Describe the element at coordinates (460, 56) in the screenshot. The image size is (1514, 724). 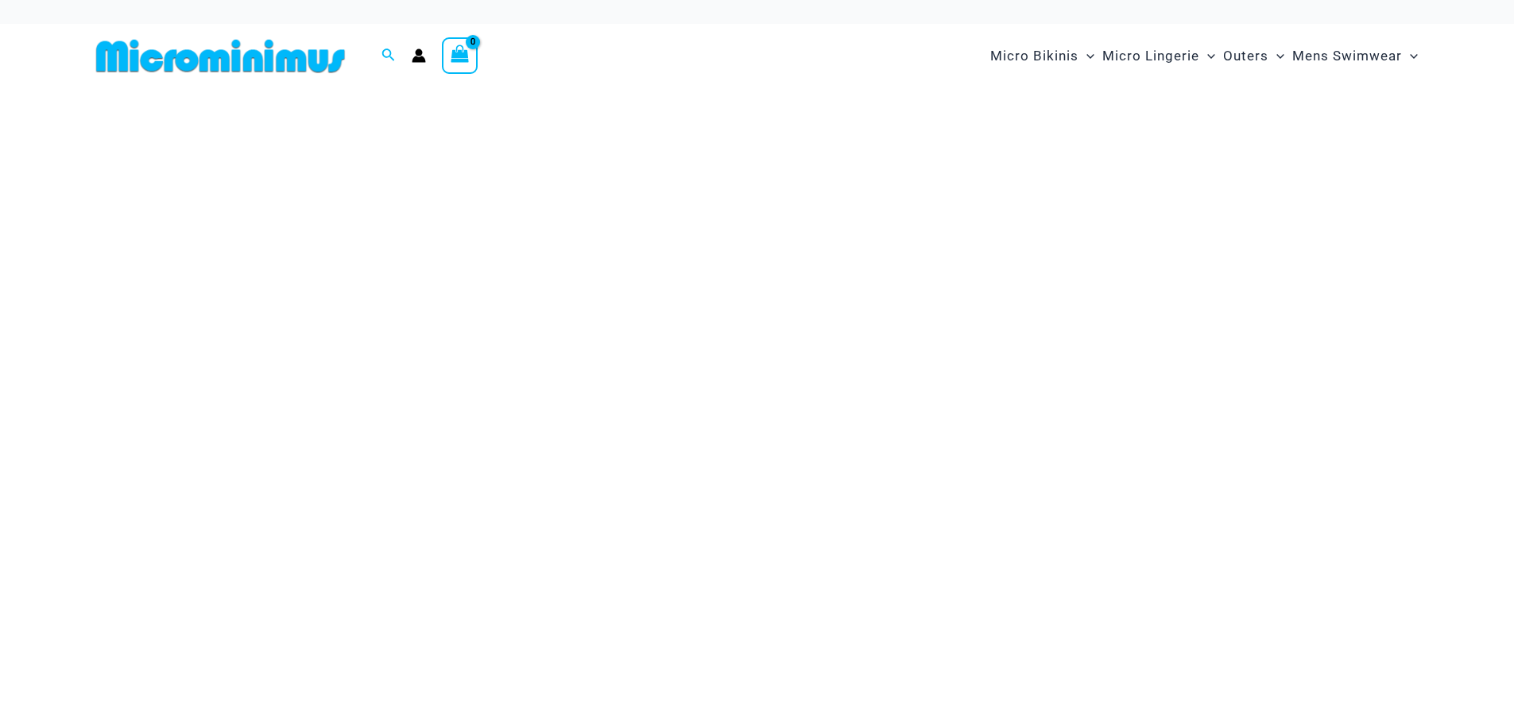
I see `a: View Shopping Cart, empty` at that location.